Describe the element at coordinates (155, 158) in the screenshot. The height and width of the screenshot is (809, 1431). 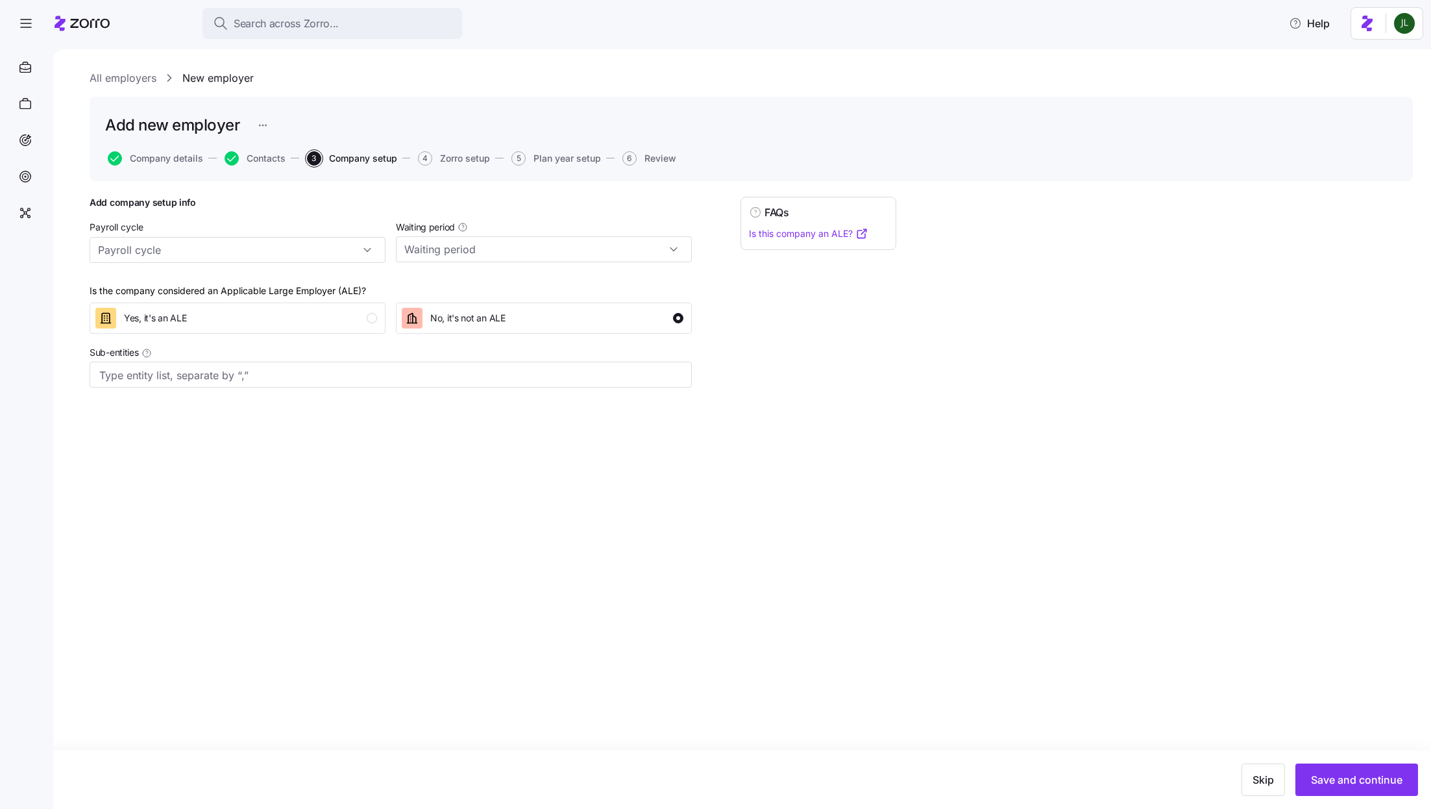
I see `button: Company details` at that location.